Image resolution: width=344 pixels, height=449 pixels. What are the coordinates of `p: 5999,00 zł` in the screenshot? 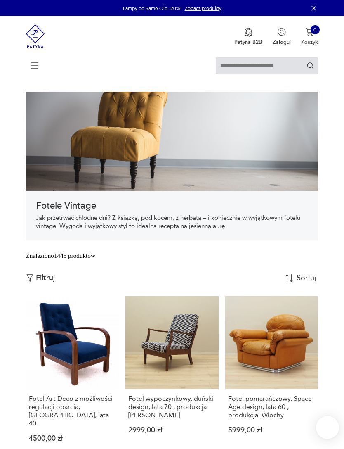 It's located at (272, 430).